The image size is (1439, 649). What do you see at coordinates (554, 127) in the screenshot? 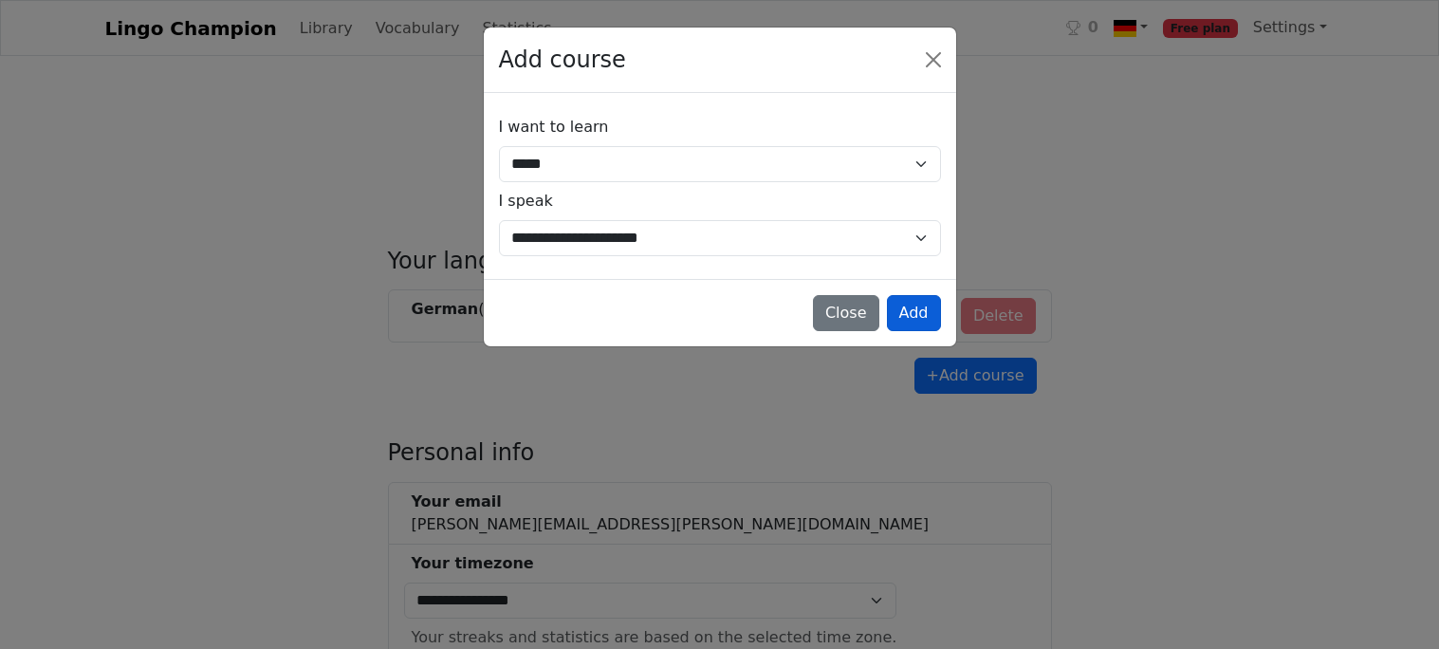
I see `label: I want to learn` at bounding box center [554, 127].